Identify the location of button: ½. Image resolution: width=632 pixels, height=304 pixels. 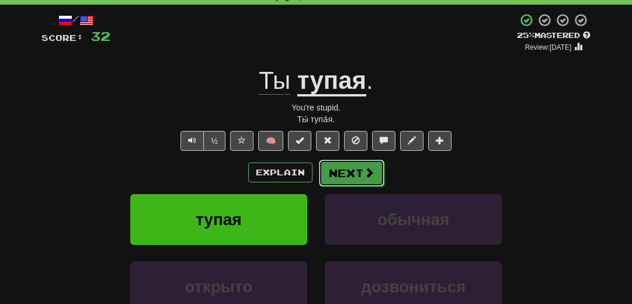
(214, 141).